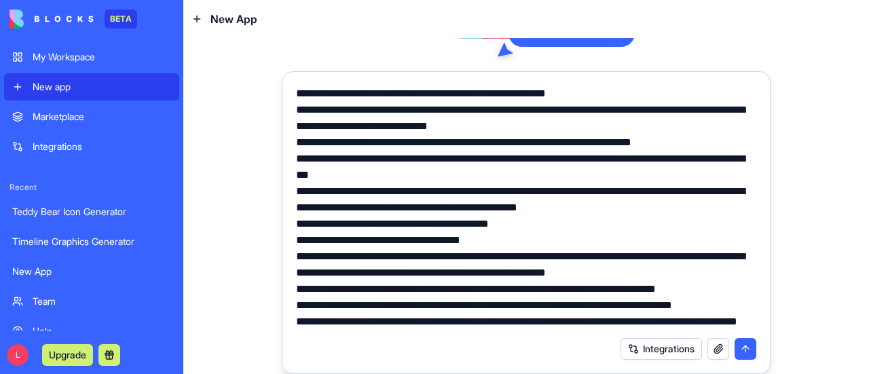  Describe the element at coordinates (52, 19) in the screenshot. I see `img: logo` at that location.